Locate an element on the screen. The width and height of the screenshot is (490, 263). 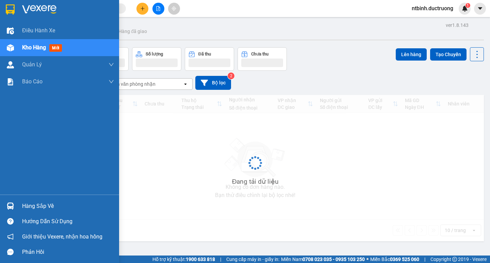
div: Số lượng is located at coordinates (154, 54).